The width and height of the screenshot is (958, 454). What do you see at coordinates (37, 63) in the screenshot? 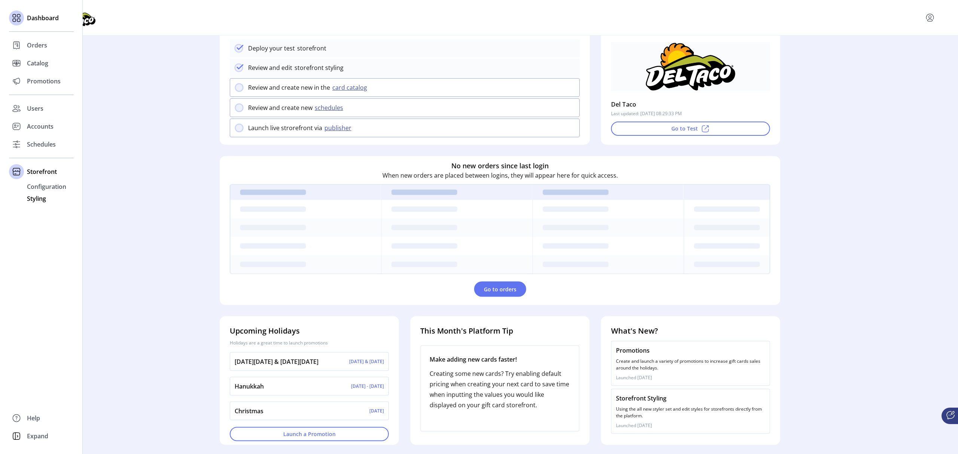
I see `span: Catalog` at bounding box center [37, 63].